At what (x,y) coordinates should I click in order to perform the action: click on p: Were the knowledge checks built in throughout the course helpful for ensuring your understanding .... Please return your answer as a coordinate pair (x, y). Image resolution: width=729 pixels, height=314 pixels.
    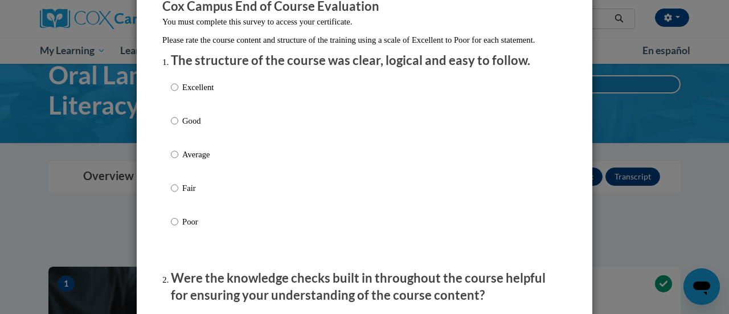
    Looking at the image, I should click on (364, 287).